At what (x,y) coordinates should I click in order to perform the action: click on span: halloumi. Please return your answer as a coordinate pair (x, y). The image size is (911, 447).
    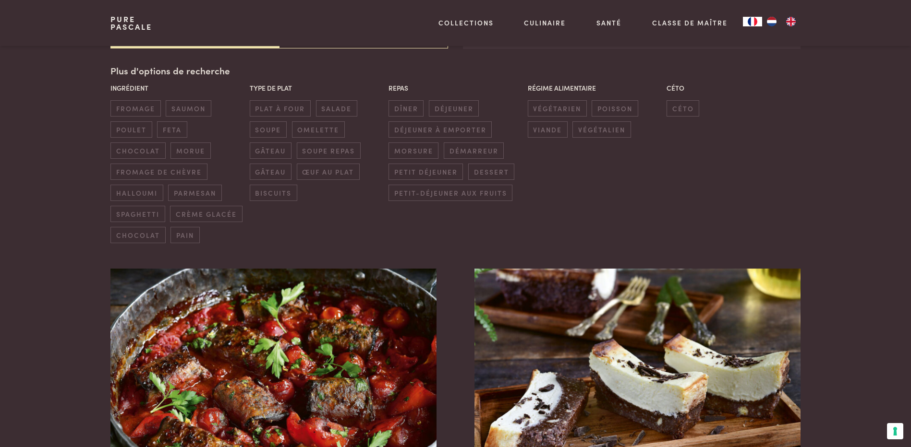
    Looking at the image, I should click on (136, 193).